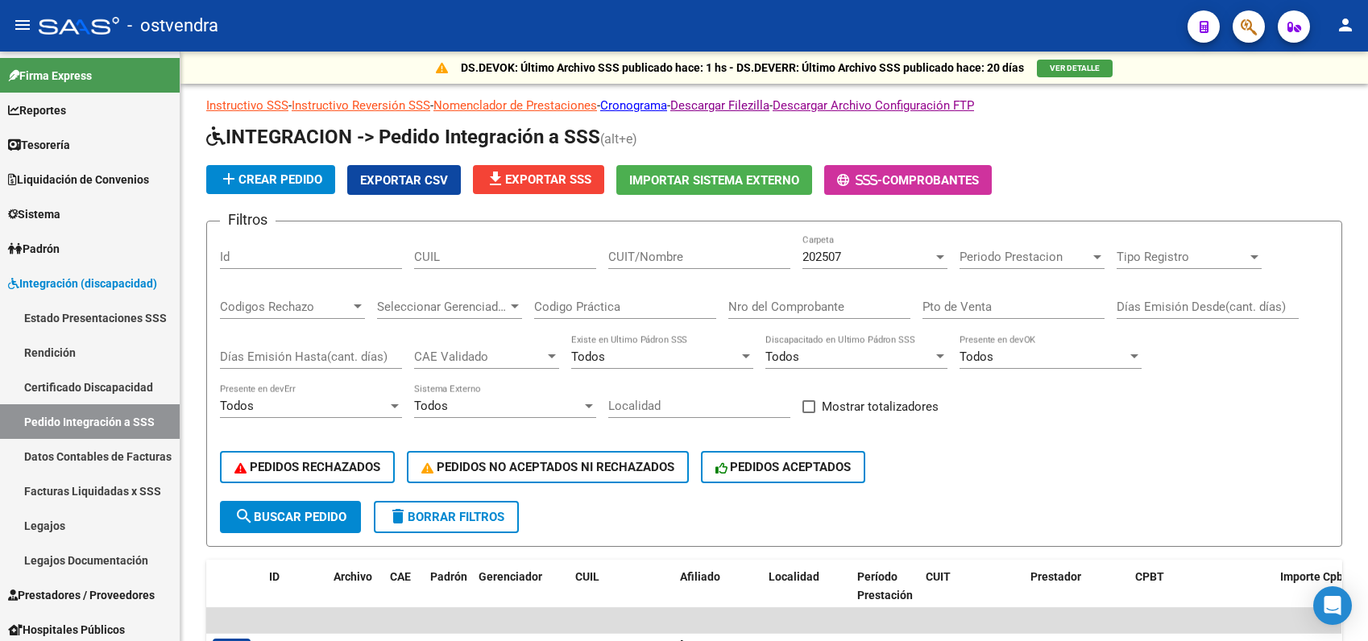 The width and height of the screenshot is (1368, 641). I want to click on span: Integración (discapacidad), so click(82, 284).